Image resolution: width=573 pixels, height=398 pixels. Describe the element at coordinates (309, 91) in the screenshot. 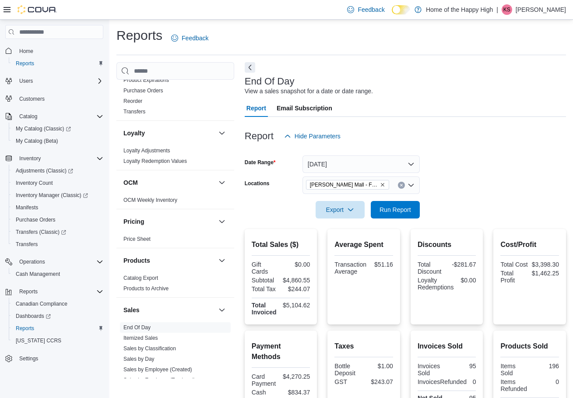

I see `div: View a sales snapshot for a date or date range.` at that location.